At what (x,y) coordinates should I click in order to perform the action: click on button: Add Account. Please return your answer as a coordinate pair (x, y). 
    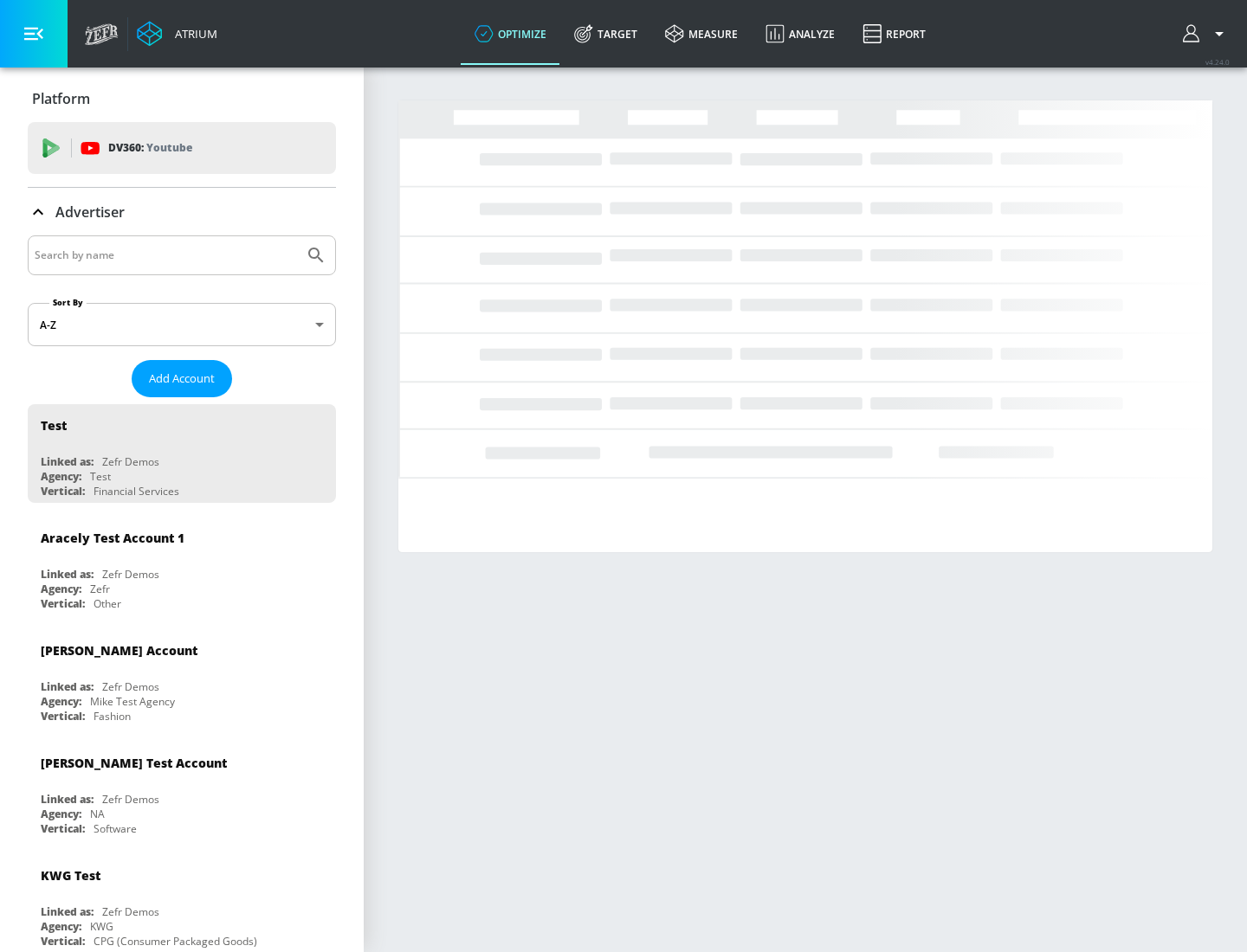
    Looking at the image, I should click on (182, 378).